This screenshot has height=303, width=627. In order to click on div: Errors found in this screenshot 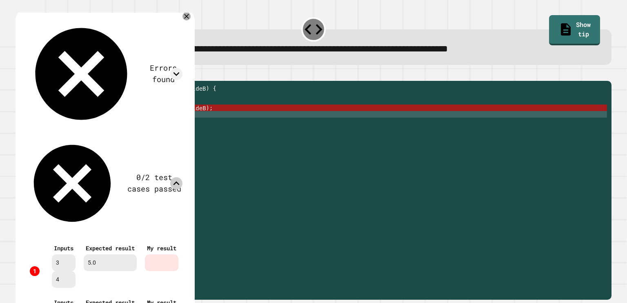, I will do `click(163, 73)`.